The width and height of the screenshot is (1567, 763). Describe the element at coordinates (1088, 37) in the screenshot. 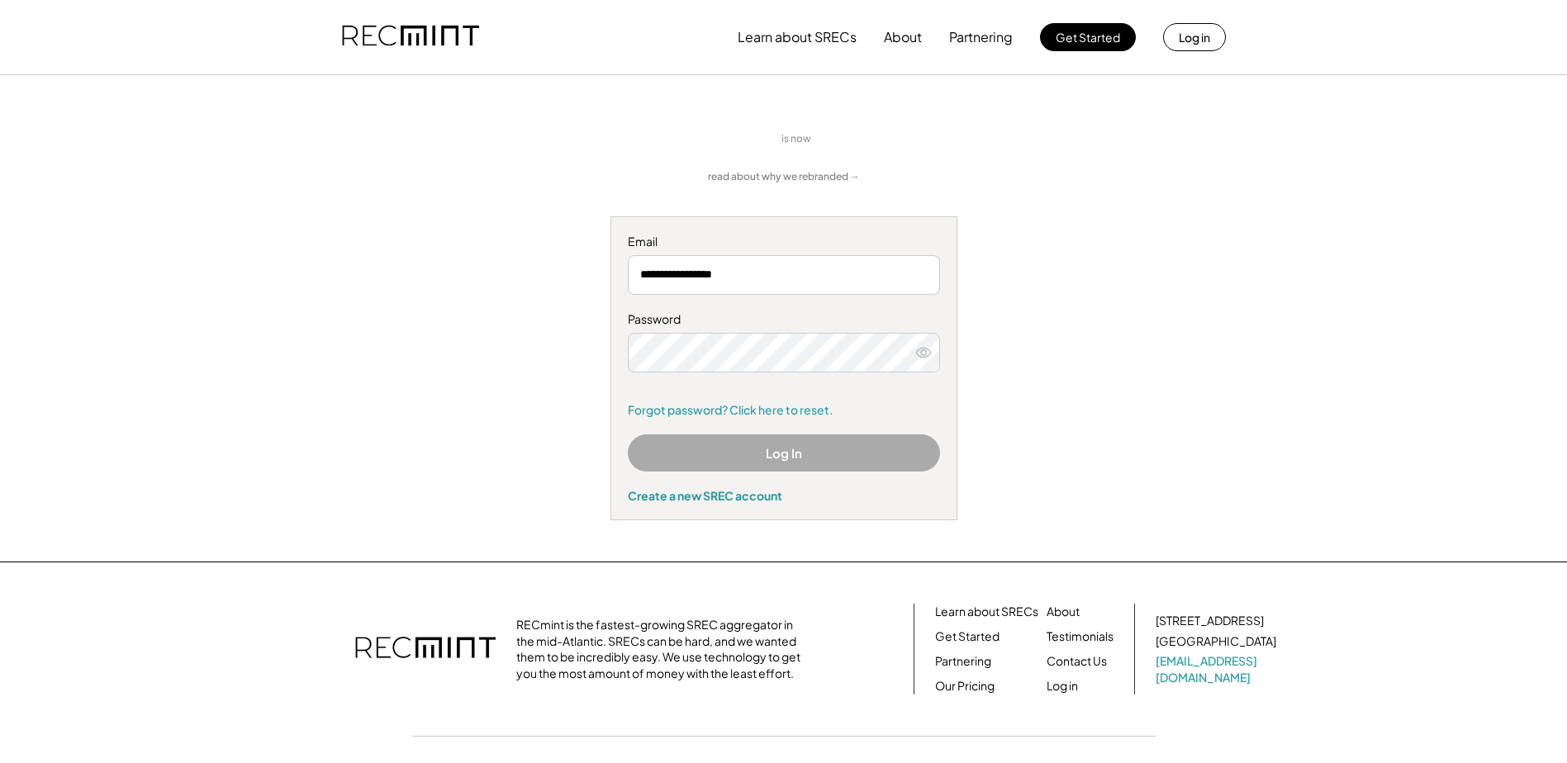

I see `button: Get Started` at that location.